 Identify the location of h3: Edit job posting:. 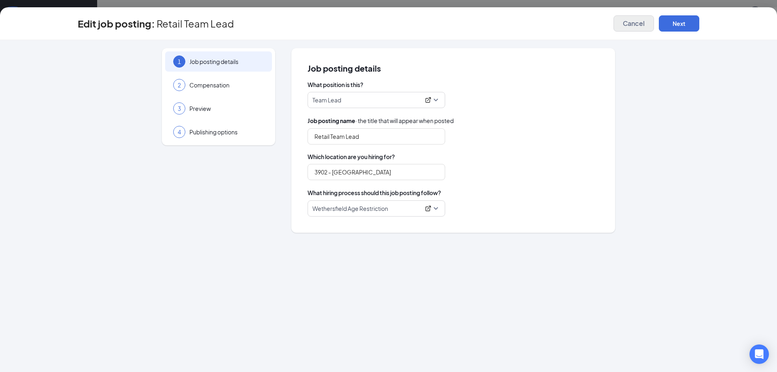
(116, 23).